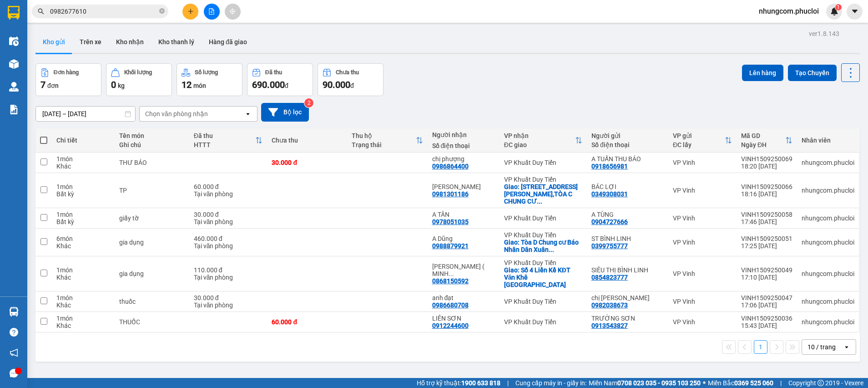 The image size is (868, 388). I want to click on span: món, so click(200, 86).